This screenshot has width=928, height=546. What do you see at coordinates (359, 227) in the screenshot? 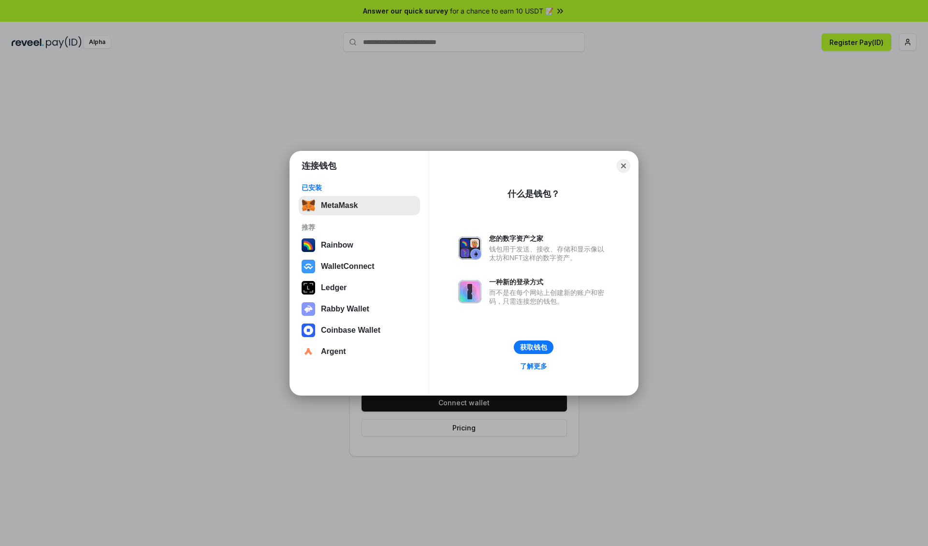
I see `div: 推荐` at bounding box center [359, 227].